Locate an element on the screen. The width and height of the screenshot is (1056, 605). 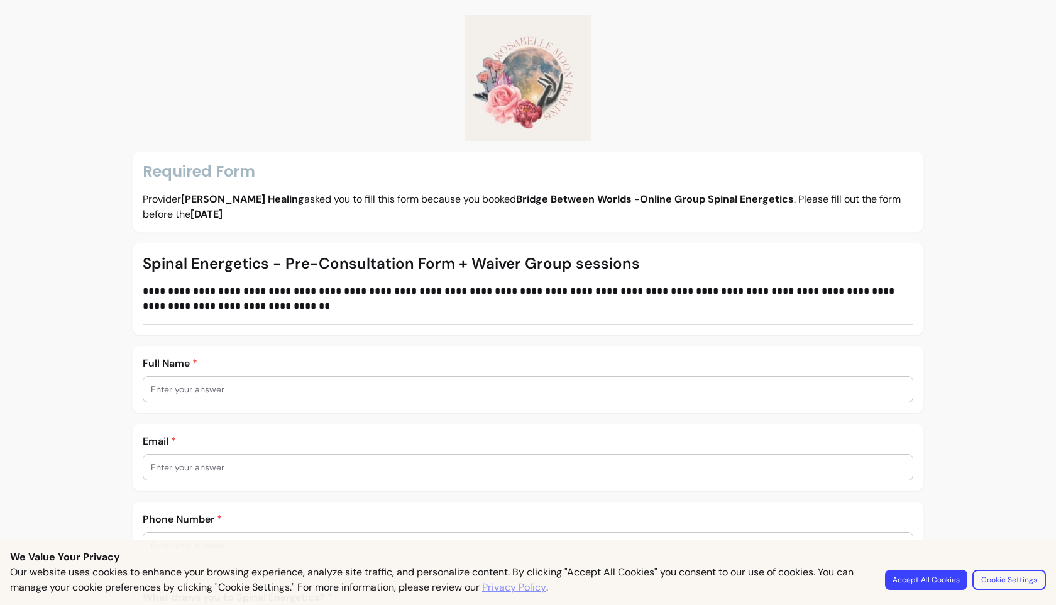
p: Phone Number is located at coordinates (528, 519).